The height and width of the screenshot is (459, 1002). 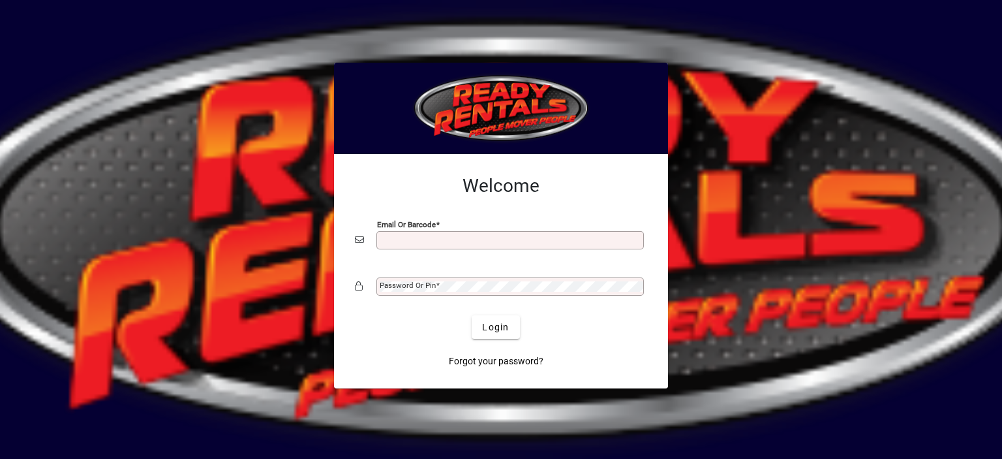 What do you see at coordinates (501, 186) in the screenshot?
I see `h2: Welcome` at bounding box center [501, 186].